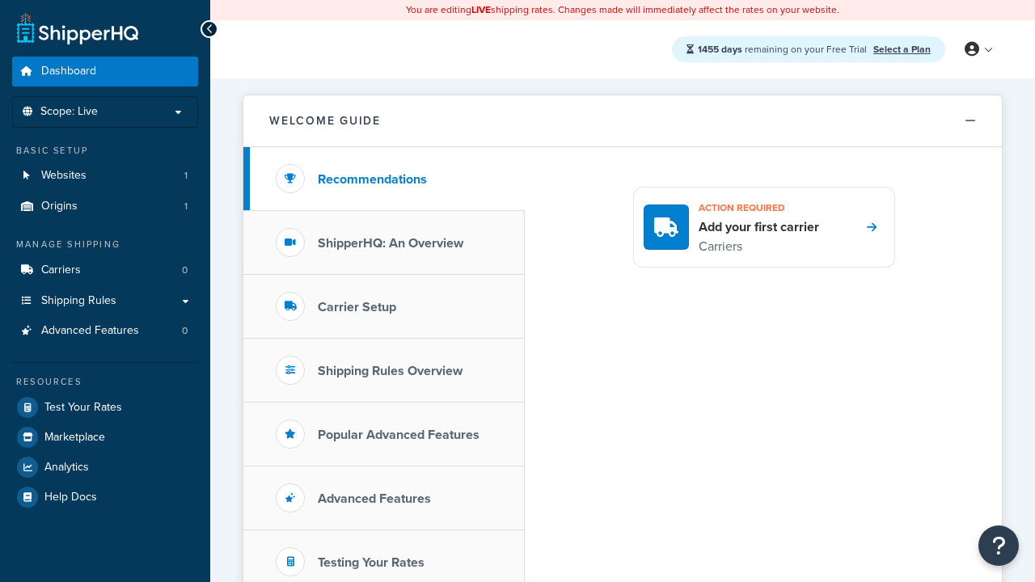  Describe the element at coordinates (371, 563) in the screenshot. I see `h3: Testing Your Rates` at that location.